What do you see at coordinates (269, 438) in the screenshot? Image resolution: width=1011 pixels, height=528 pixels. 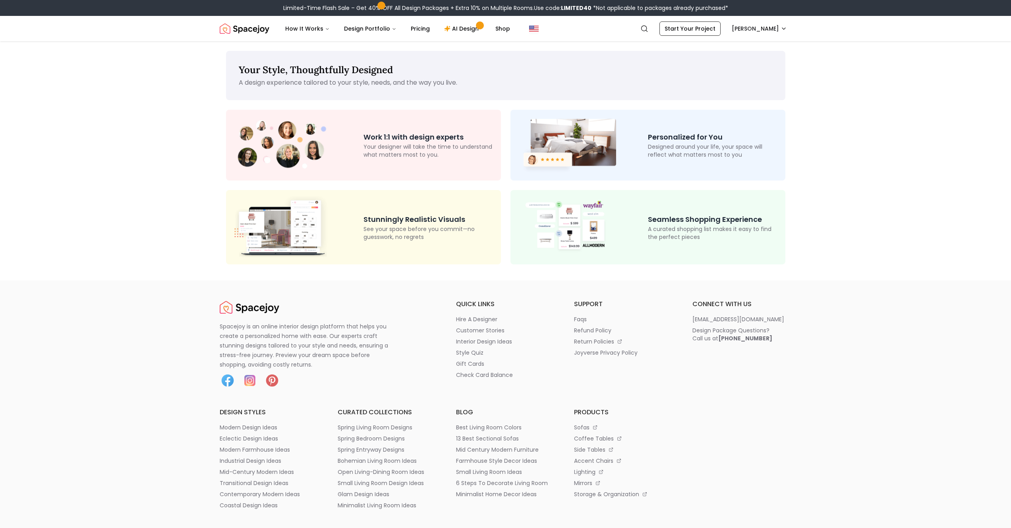 I see `a: eclectic design ideas` at bounding box center [269, 438].